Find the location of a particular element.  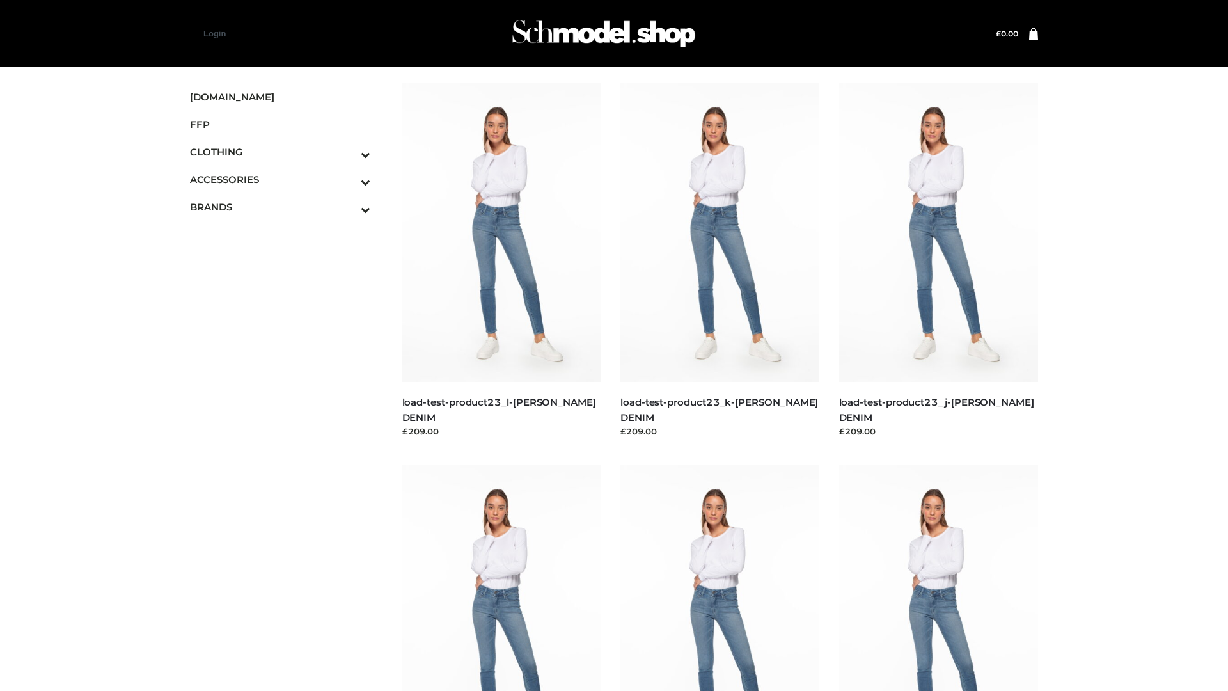

span: CLOTHING is located at coordinates (280, 152).